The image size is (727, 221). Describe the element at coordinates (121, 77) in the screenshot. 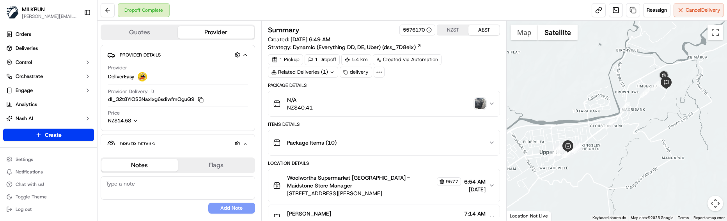

I see `span: DeliverEasy` at that location.